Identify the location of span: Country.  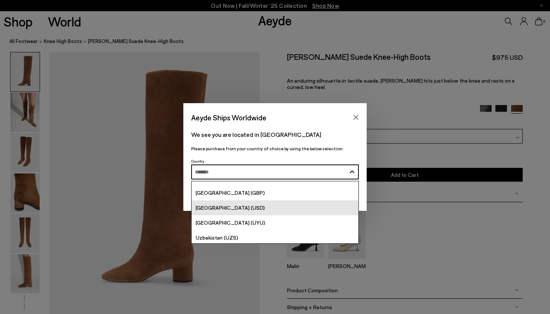
(197, 161).